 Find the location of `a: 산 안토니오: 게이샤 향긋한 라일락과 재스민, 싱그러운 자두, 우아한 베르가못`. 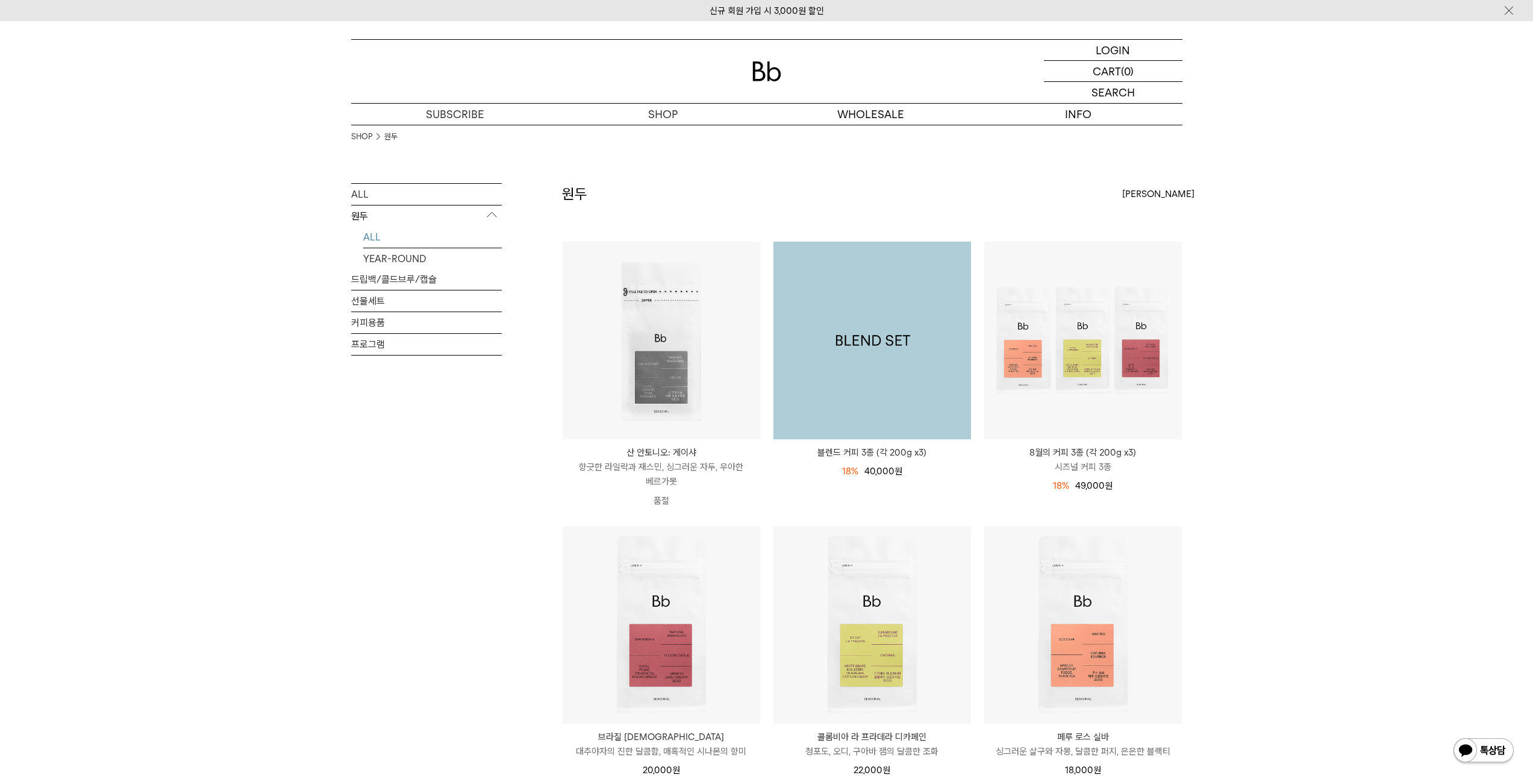

a: 산 안토니오: 게이샤 향긋한 라일락과 재스민, 싱그러운 자두, 우아한 베르가못 is located at coordinates (662, 466).